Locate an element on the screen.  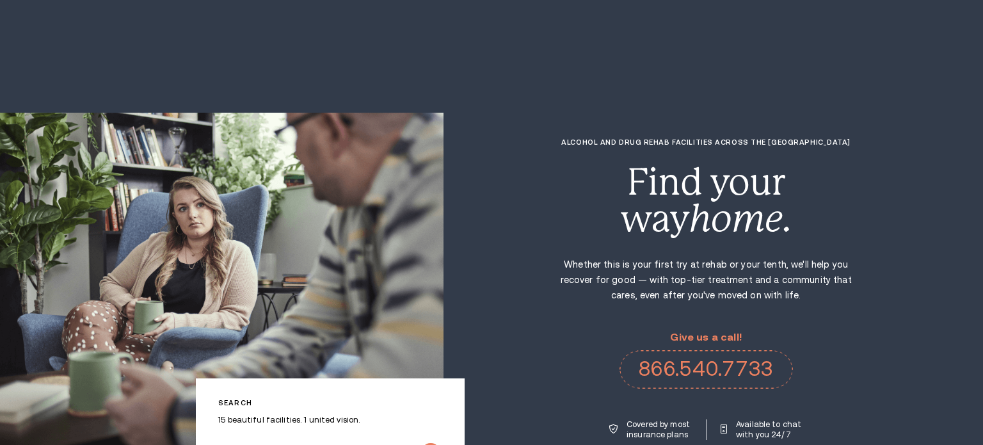
p: Covered by most insurance plans is located at coordinates (660, 429).